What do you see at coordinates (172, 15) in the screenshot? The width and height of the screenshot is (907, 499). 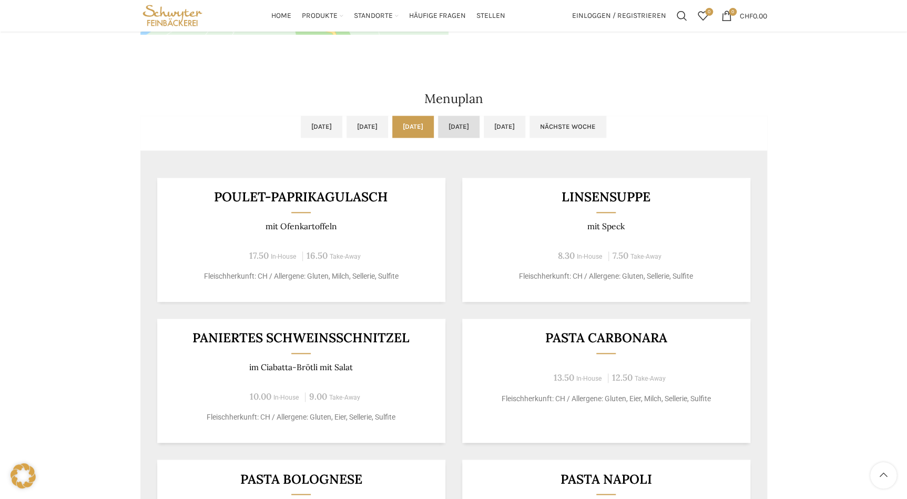 I see `a: Site logo` at bounding box center [172, 15].